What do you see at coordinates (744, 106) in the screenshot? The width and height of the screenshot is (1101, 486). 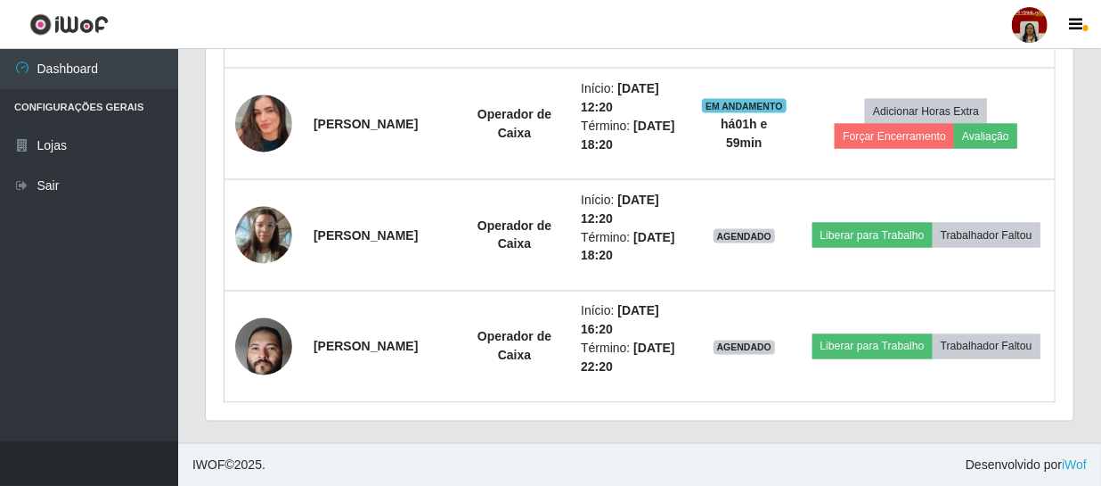 I see `span: EM ANDAMENTO` at bounding box center [744, 106].